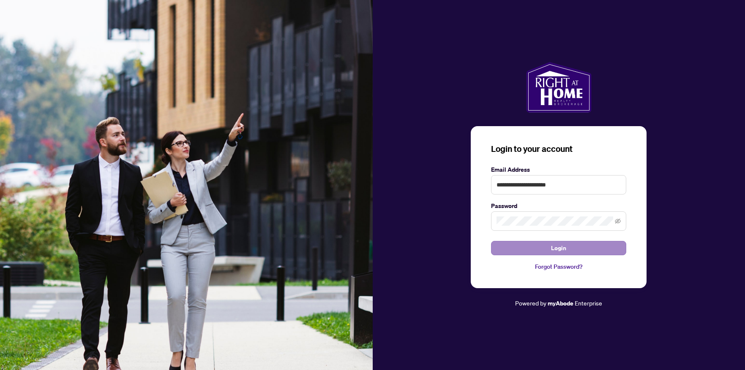 The height and width of the screenshot is (370, 745). What do you see at coordinates (558, 87) in the screenshot?
I see `img: ma-logo` at bounding box center [558, 87].